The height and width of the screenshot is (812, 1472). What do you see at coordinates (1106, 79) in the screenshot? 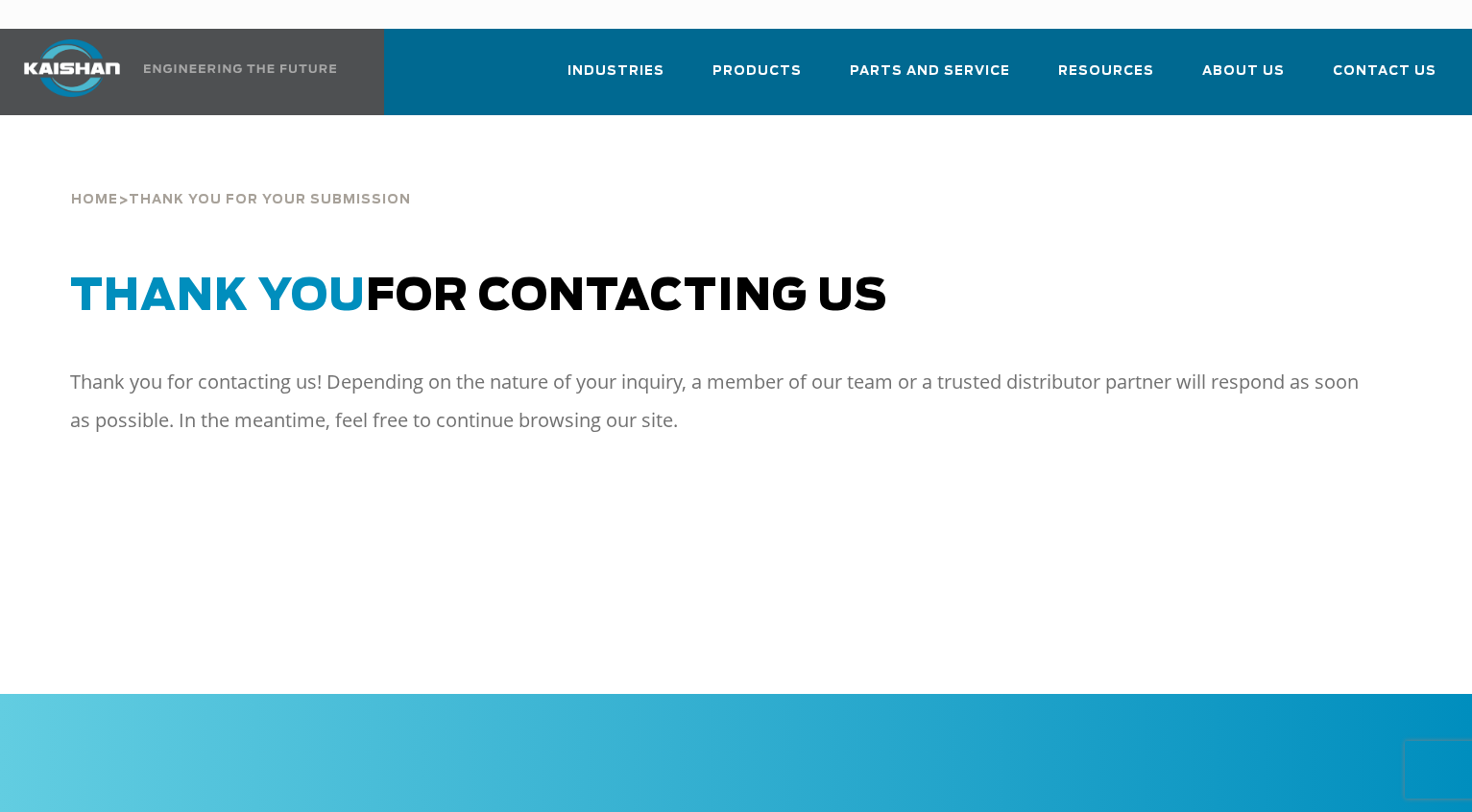
I see `a: Resources` at bounding box center [1106, 79].